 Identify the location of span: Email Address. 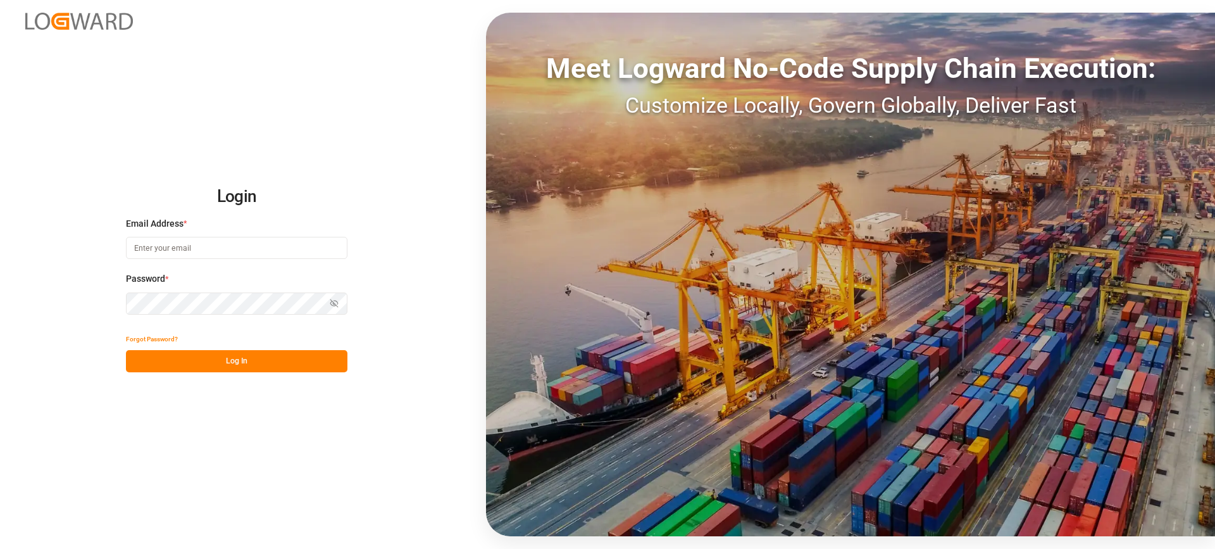
(154, 223).